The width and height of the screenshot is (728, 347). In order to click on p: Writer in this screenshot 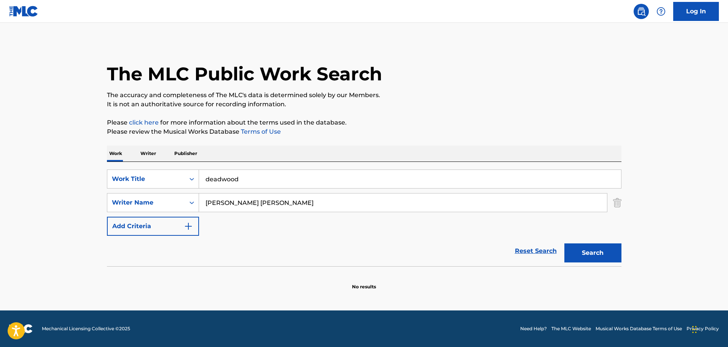, I will do `click(148, 153)`.